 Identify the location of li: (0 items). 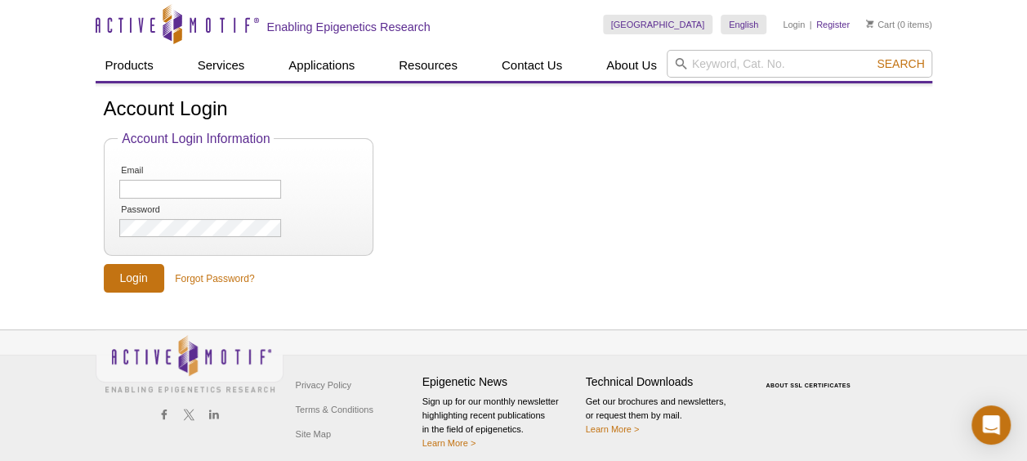
(899, 25).